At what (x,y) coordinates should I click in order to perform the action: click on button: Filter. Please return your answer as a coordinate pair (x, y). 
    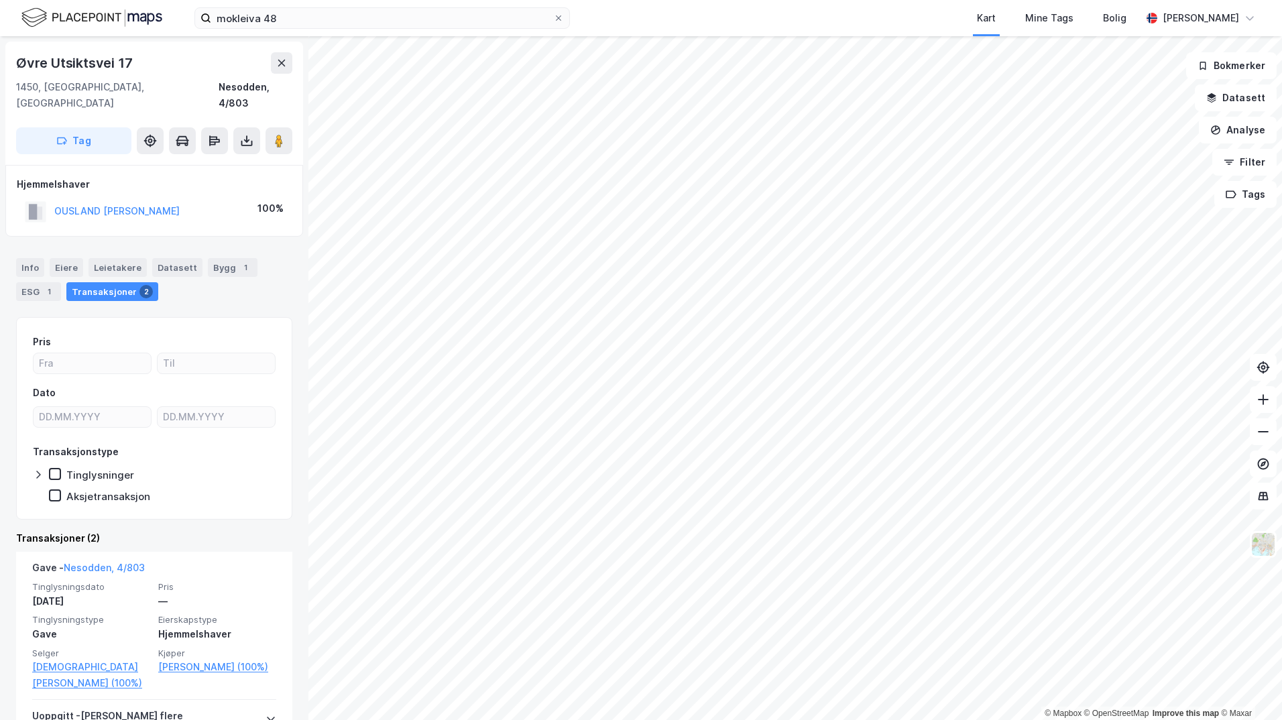
    Looking at the image, I should click on (1244, 162).